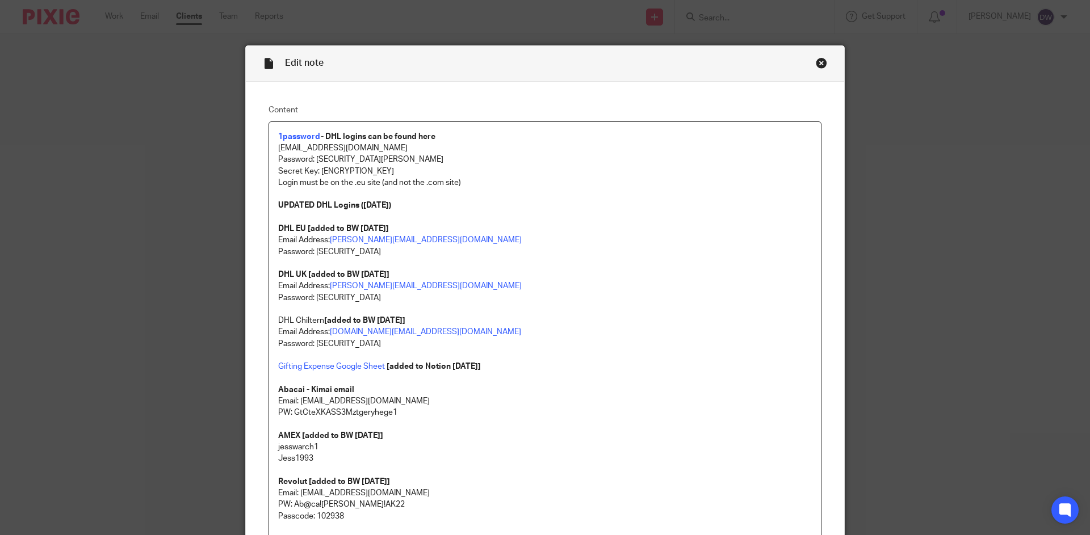 The image size is (1090, 535). What do you see at coordinates (545, 517) in the screenshot?
I see `p: Passcode: 102938` at bounding box center [545, 517].